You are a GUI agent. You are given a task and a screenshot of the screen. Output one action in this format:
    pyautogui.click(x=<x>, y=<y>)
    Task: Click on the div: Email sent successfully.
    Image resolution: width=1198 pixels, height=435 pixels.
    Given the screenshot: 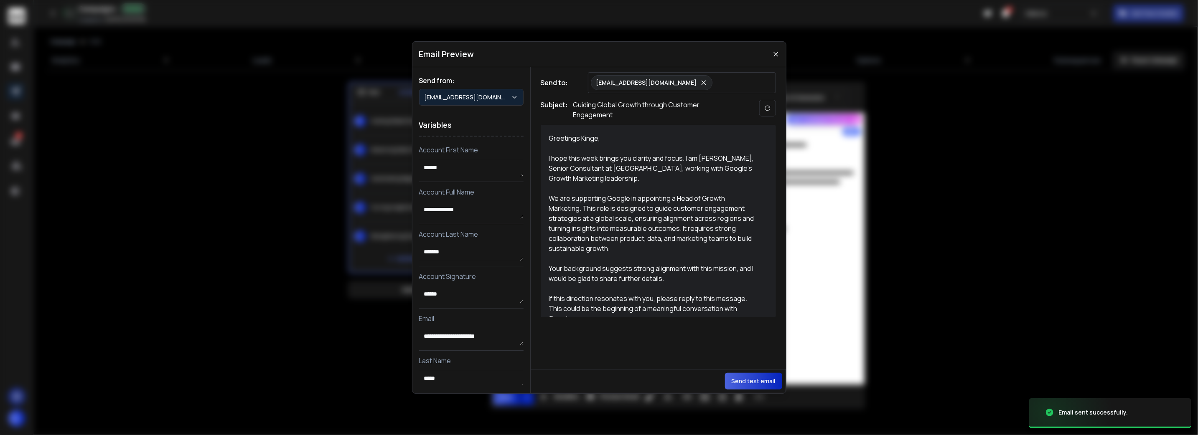 What is the action you would take?
    pyautogui.click(x=1093, y=413)
    